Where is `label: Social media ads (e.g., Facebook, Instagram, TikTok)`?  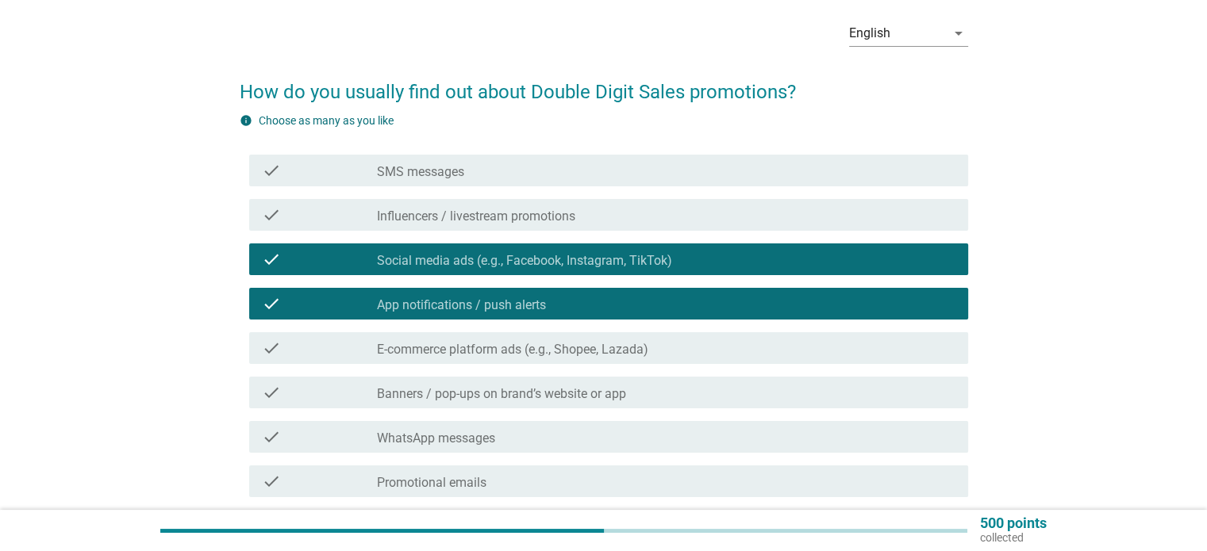
label: Social media ads (e.g., Facebook, Instagram, TikTok) is located at coordinates (524, 261).